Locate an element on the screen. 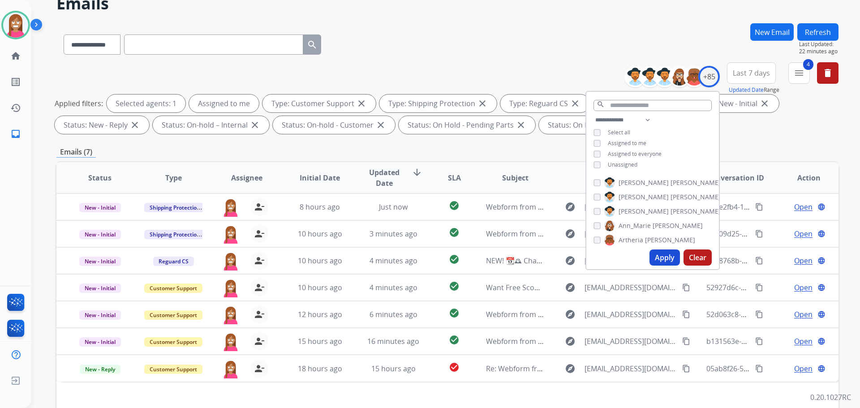  span: 10 hours ago is located at coordinates (320, 288).